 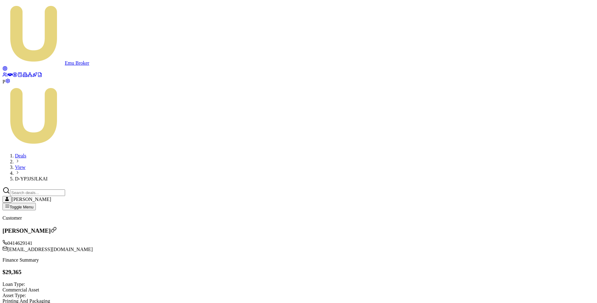 I want to click on button: Toggle Menu, so click(x=19, y=207).